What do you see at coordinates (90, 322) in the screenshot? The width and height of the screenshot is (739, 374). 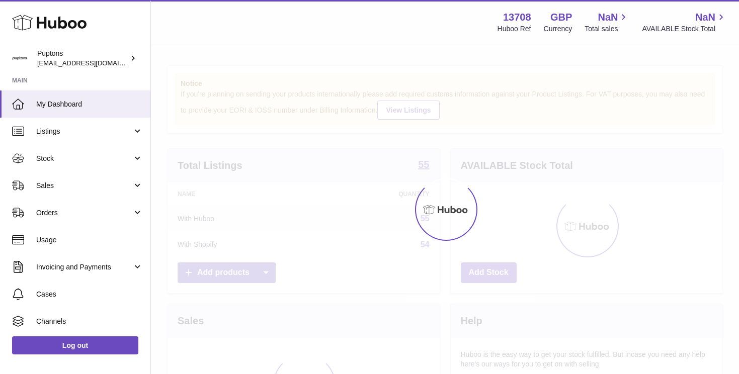 I see `span: Channels` at bounding box center [90, 322].